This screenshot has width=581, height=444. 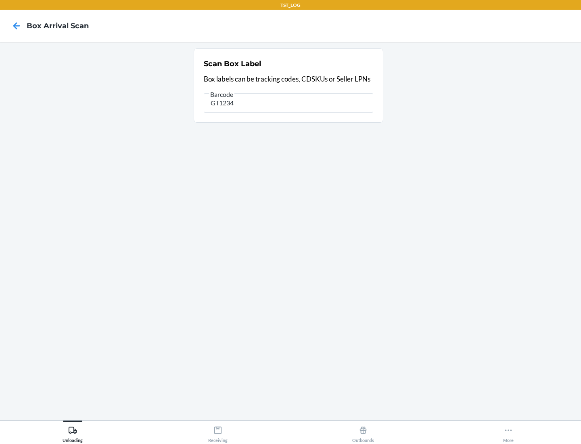 I want to click on span: Barcode, so click(x=222, y=94).